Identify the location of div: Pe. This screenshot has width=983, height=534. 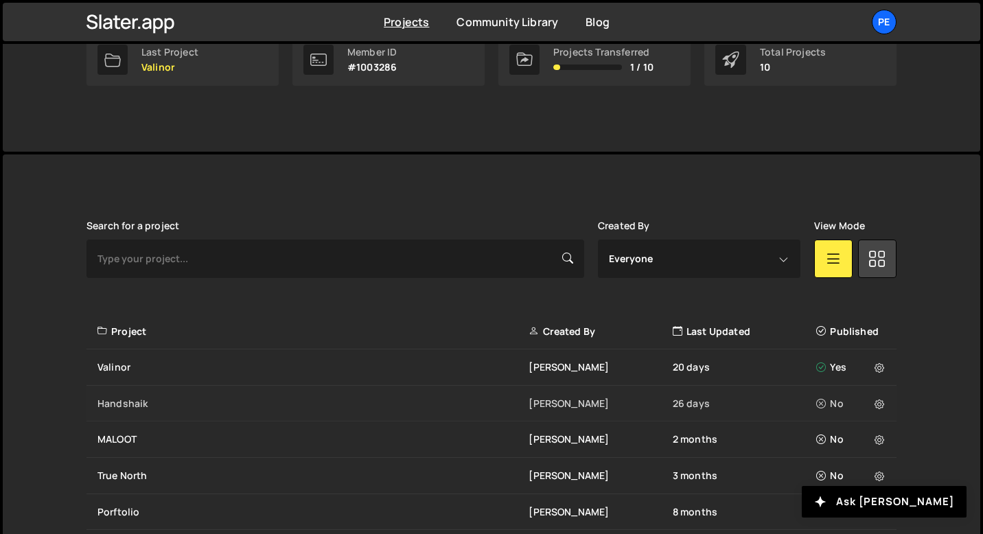
(884, 22).